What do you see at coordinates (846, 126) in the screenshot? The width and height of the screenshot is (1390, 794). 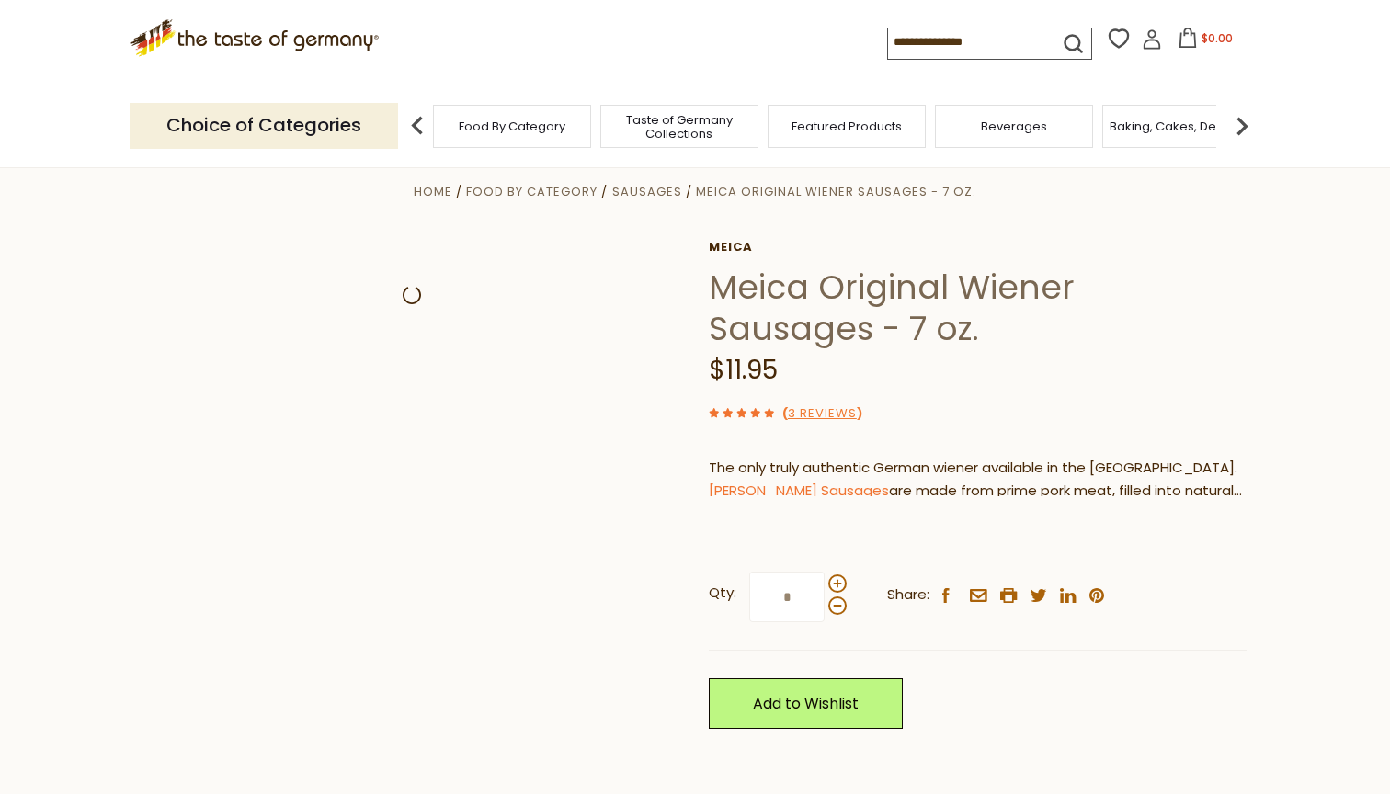 I see `a: Featured Products` at bounding box center [846, 126].